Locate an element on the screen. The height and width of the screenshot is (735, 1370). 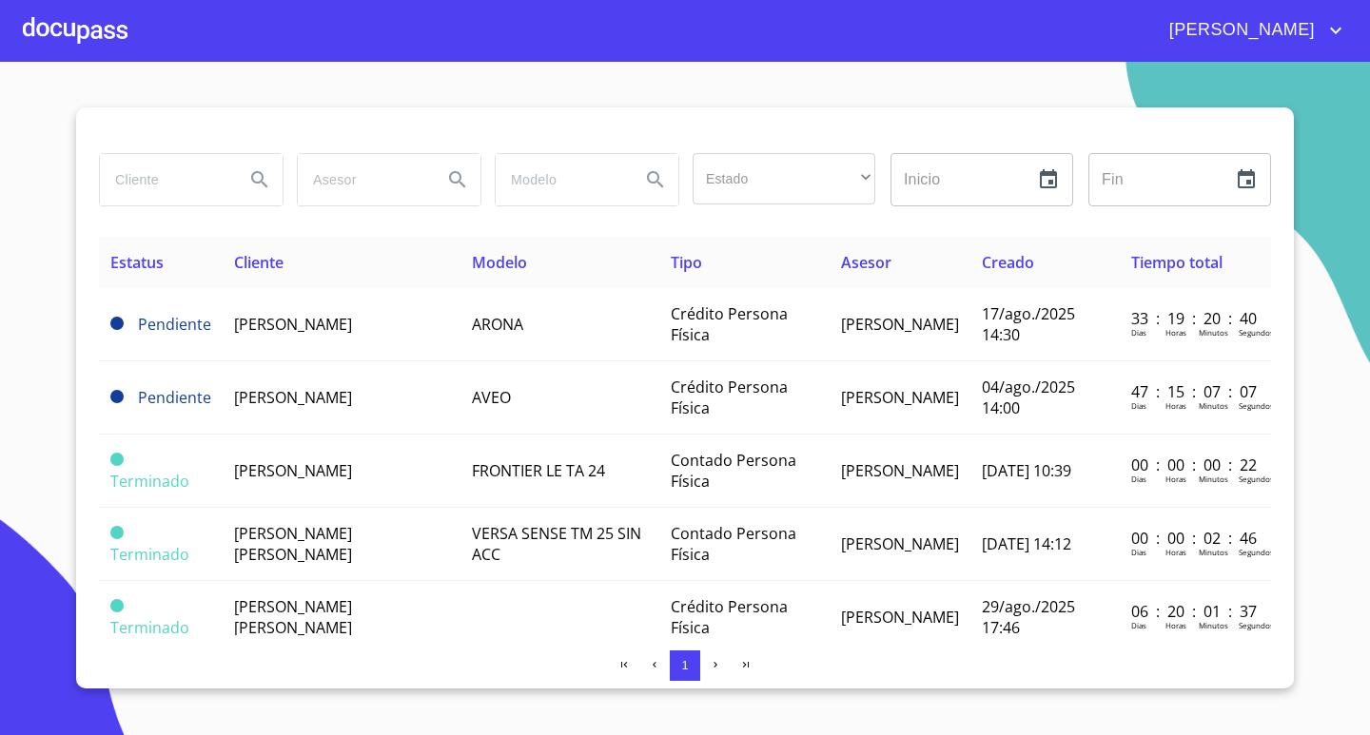
span: Asesor is located at coordinates (866, 263).